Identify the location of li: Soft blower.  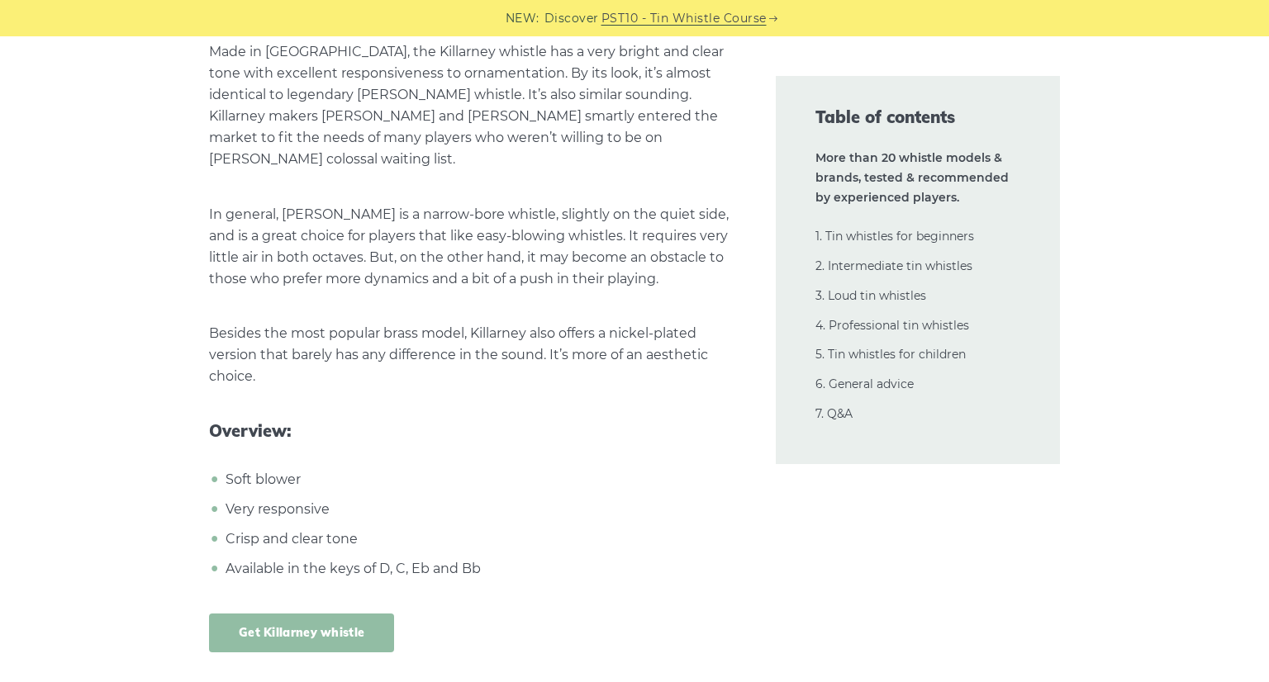
(478, 480).